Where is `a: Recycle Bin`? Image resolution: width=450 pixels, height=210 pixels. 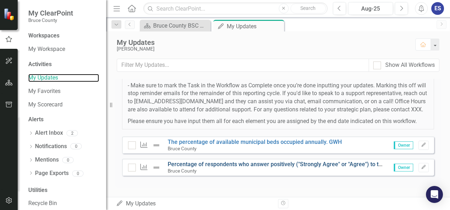 a: Recycle Bin is located at coordinates (64, 204).